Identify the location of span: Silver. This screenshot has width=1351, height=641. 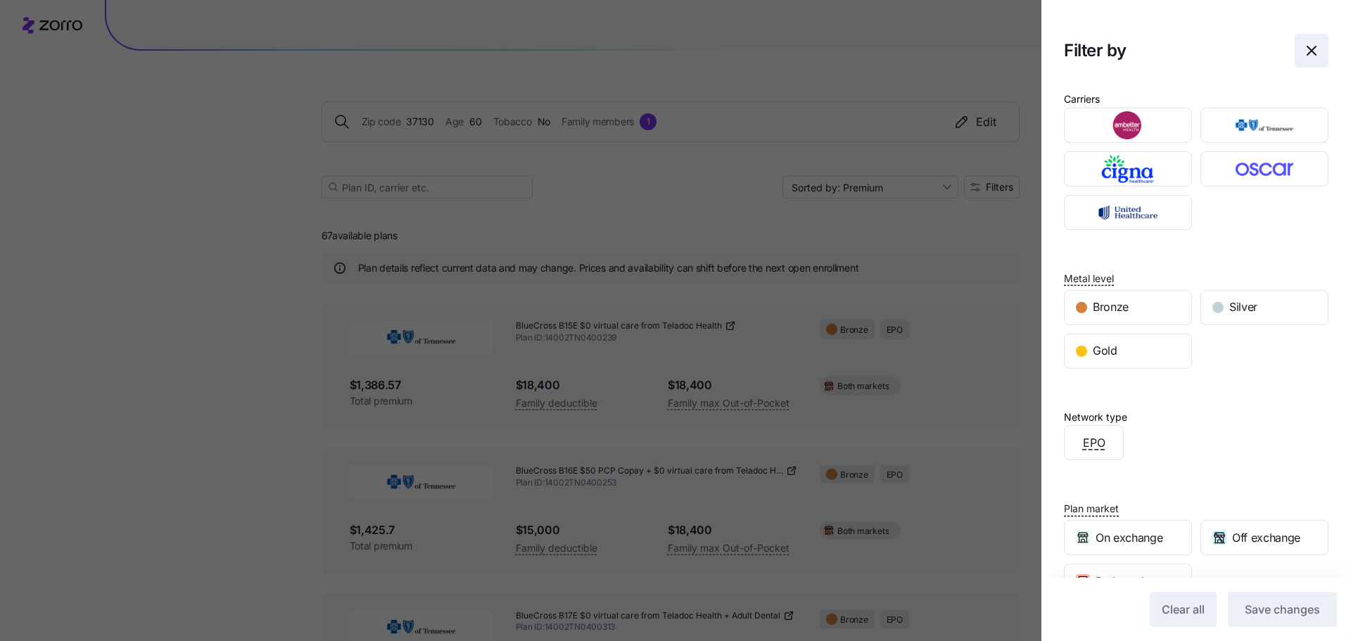
(1243, 307).